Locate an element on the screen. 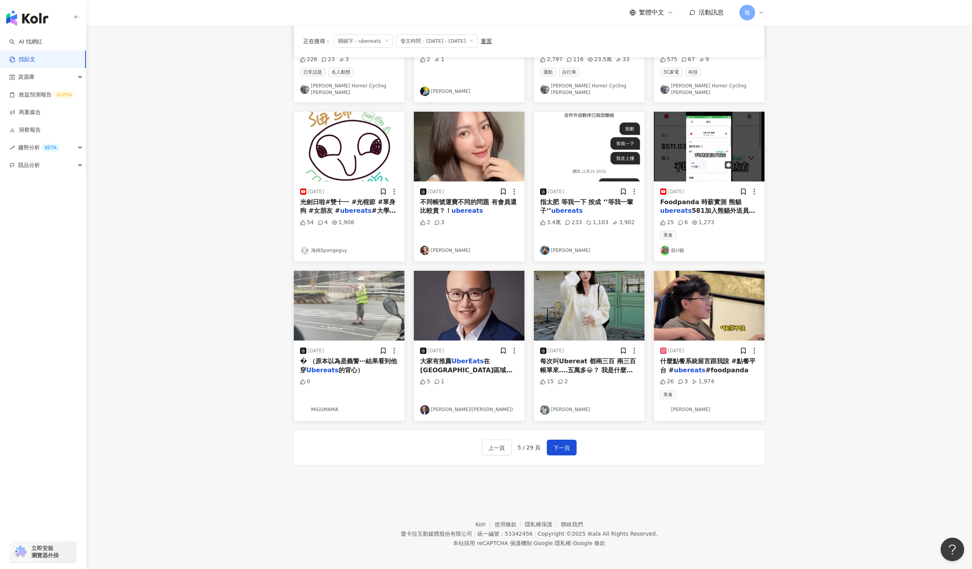 The image size is (972, 569). button: 上一頁 is located at coordinates (496, 448).